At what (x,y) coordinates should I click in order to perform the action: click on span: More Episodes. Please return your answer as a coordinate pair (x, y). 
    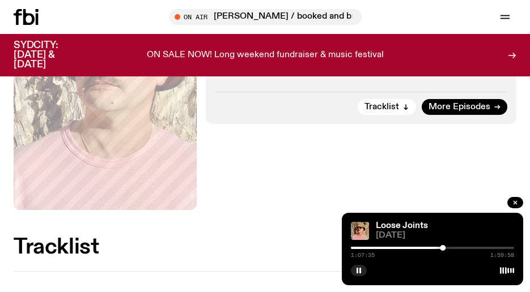
    Looking at the image, I should click on (459, 107).